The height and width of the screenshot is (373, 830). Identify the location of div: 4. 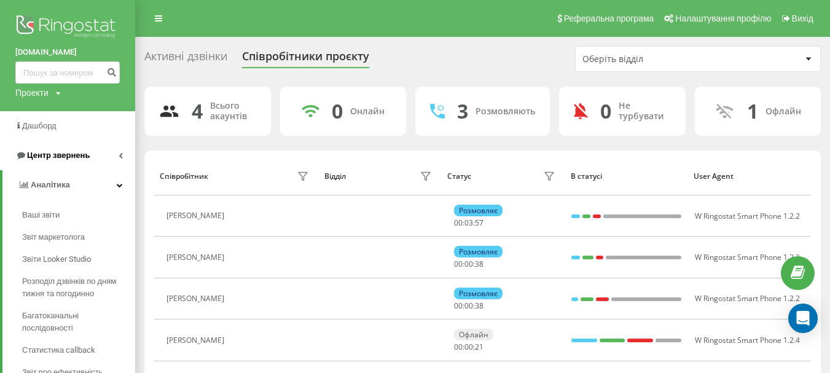
(197, 111).